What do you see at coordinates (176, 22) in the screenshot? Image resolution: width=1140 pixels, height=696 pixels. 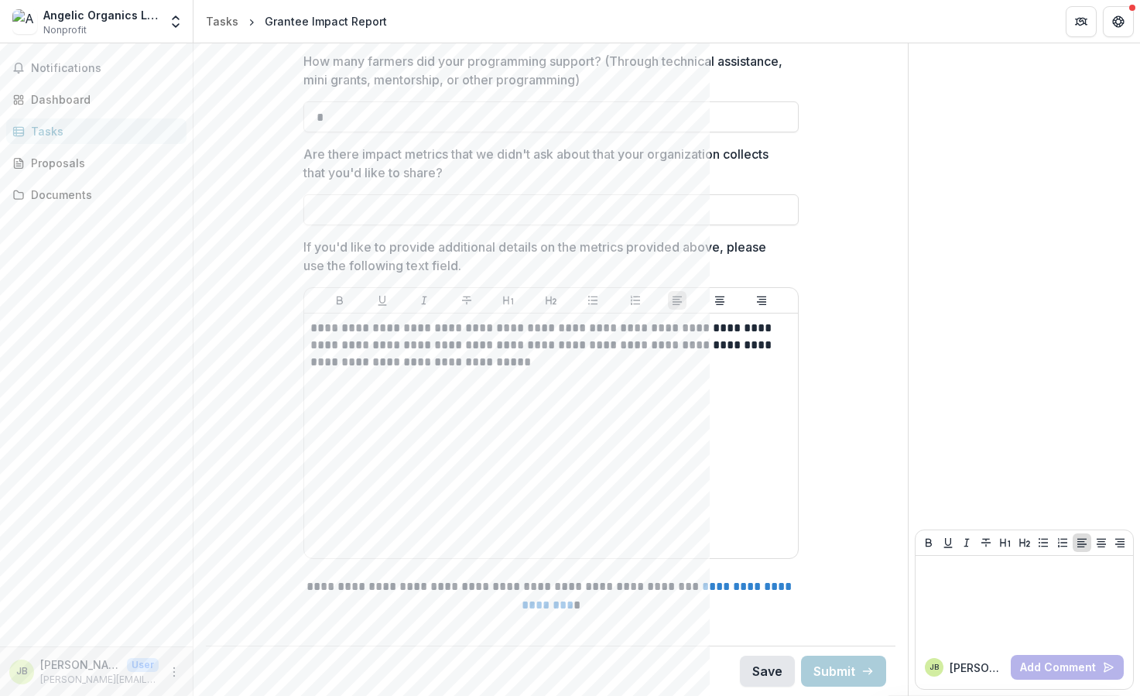 I see `button: Open entity switcher` at bounding box center [176, 22].